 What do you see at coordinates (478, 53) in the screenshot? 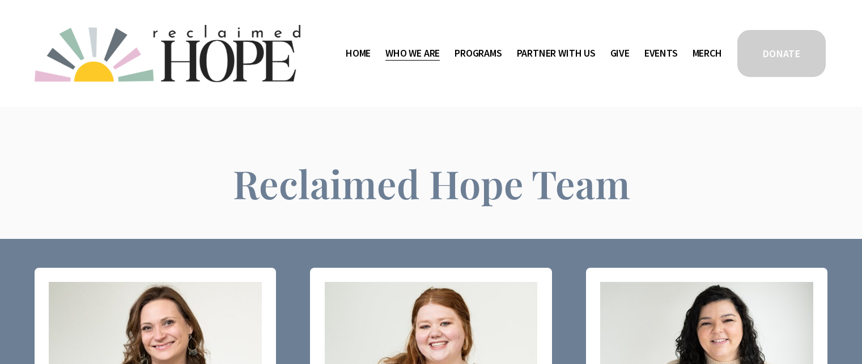
I see `span: Programs` at bounding box center [478, 53].